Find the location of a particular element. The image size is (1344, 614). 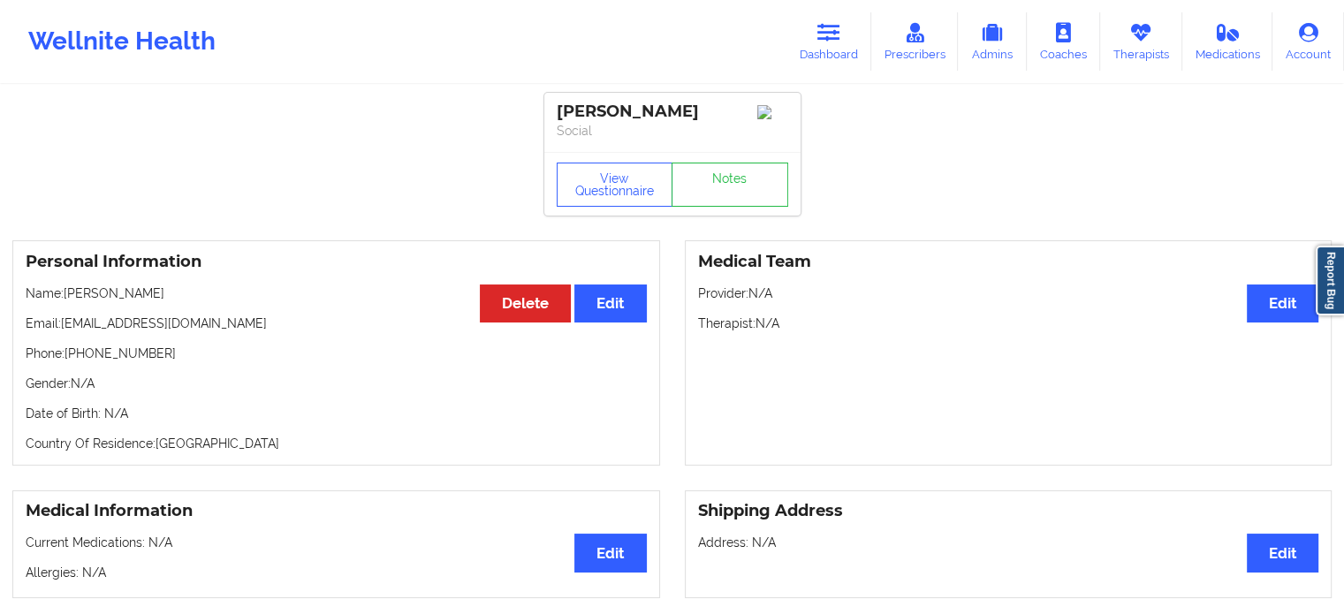

h3: Personal Information is located at coordinates (336, 262).